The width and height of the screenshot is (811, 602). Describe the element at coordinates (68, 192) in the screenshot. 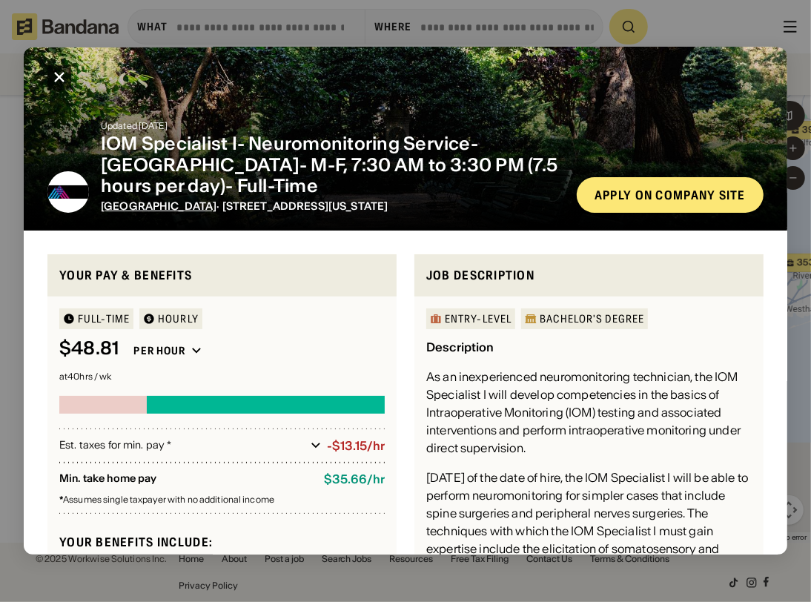

I see `img: Mount Sinai logo` at that location.